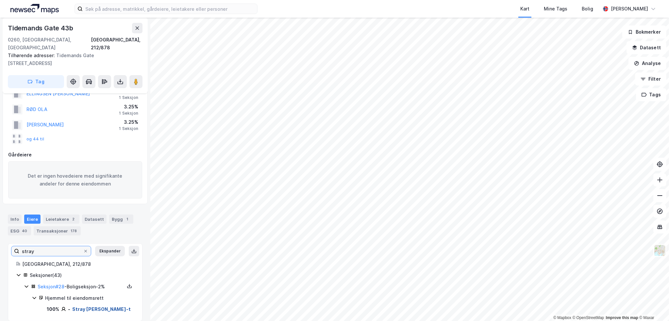 This screenshot has width=669, height=321. What do you see at coordinates (32, 55) in the screenshot?
I see `span: Tilhørende adresser:` at bounding box center [32, 55].